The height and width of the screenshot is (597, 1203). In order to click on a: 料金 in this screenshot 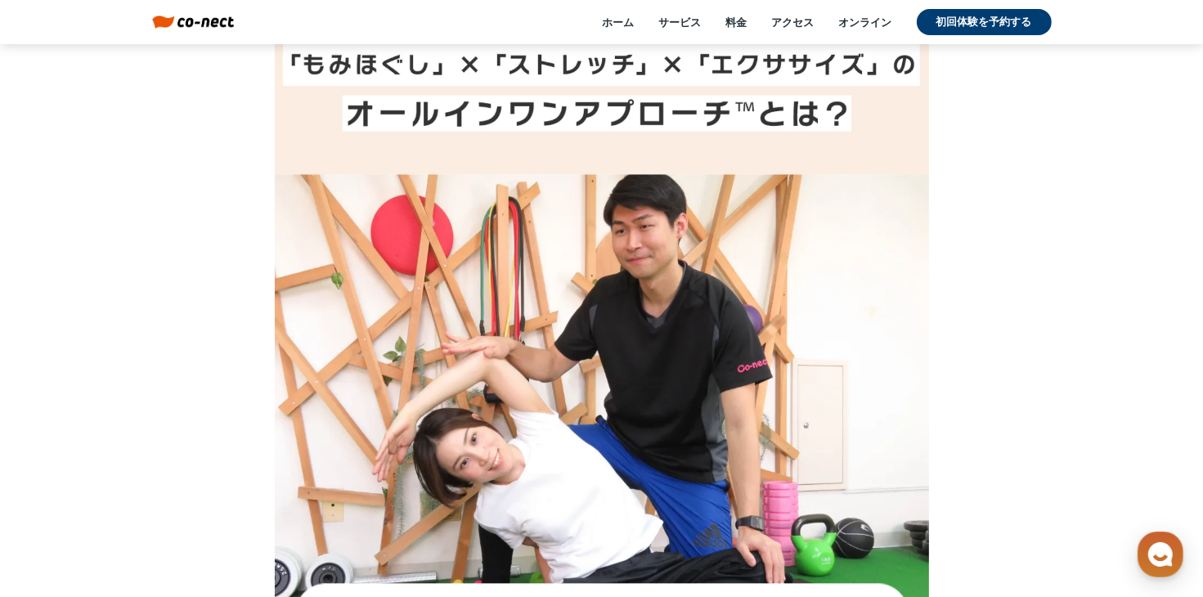, I will do `click(737, 22)`.